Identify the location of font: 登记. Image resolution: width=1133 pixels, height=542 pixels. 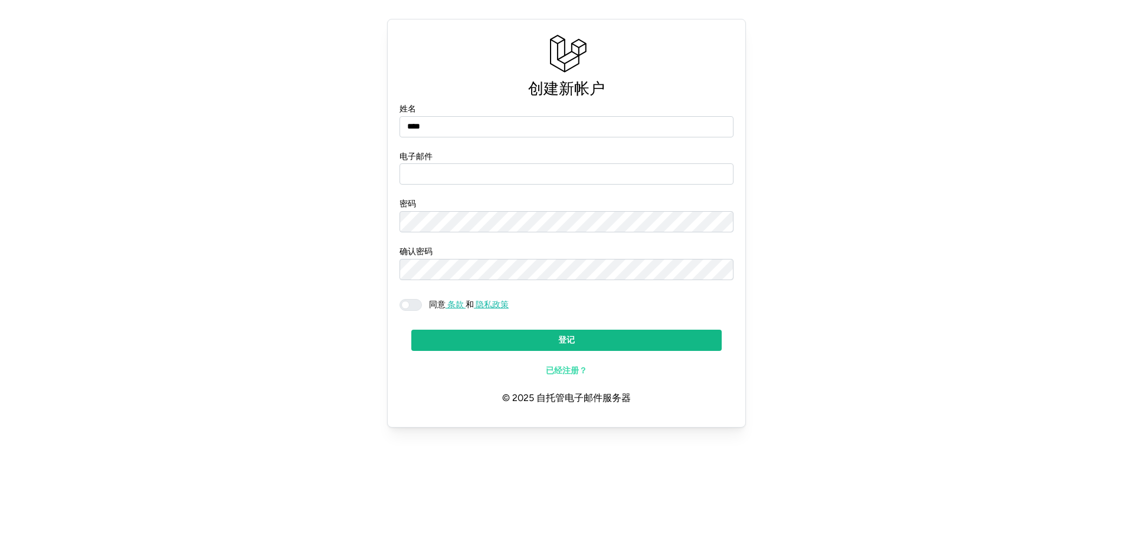
(566, 340).